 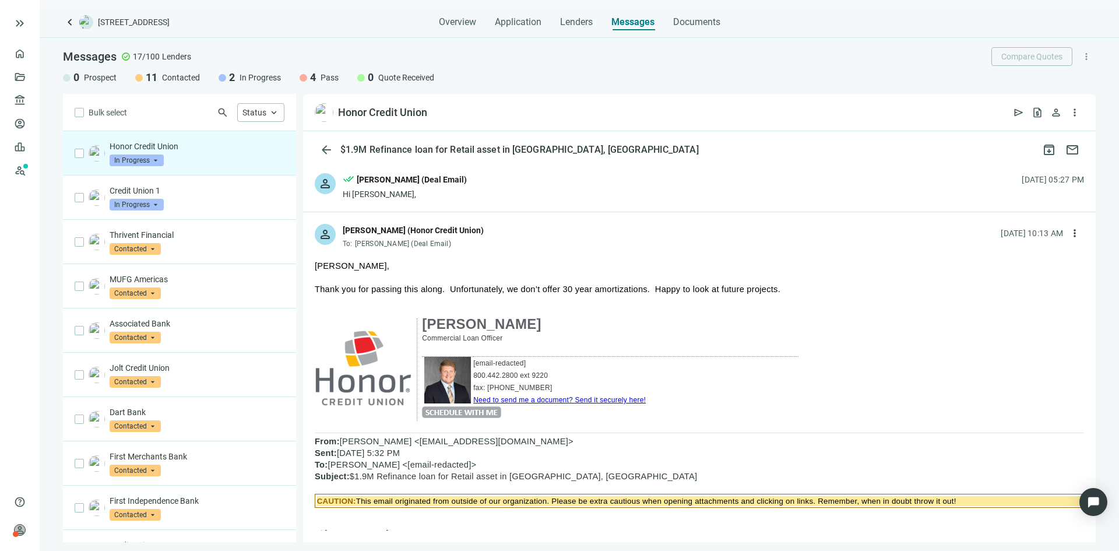 What do you see at coordinates (1056, 112) in the screenshot?
I see `button: person` at bounding box center [1056, 112].